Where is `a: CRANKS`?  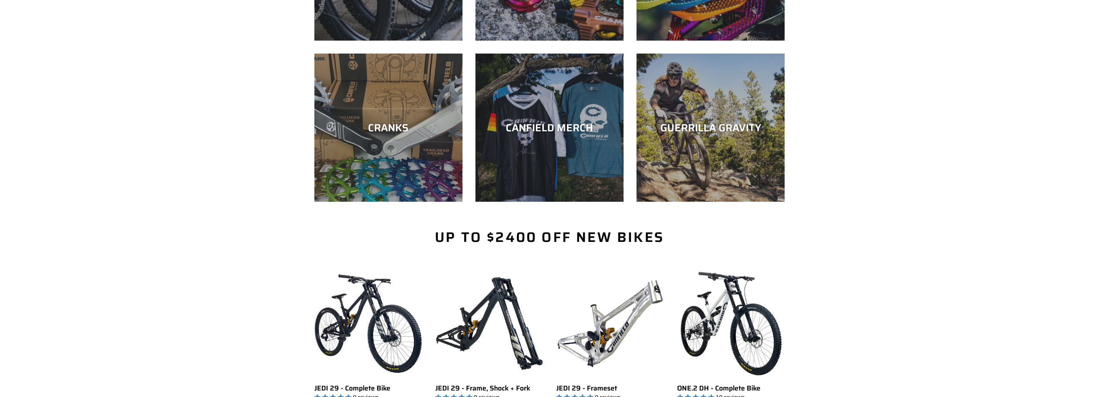
a: CRANKS is located at coordinates (388, 127).